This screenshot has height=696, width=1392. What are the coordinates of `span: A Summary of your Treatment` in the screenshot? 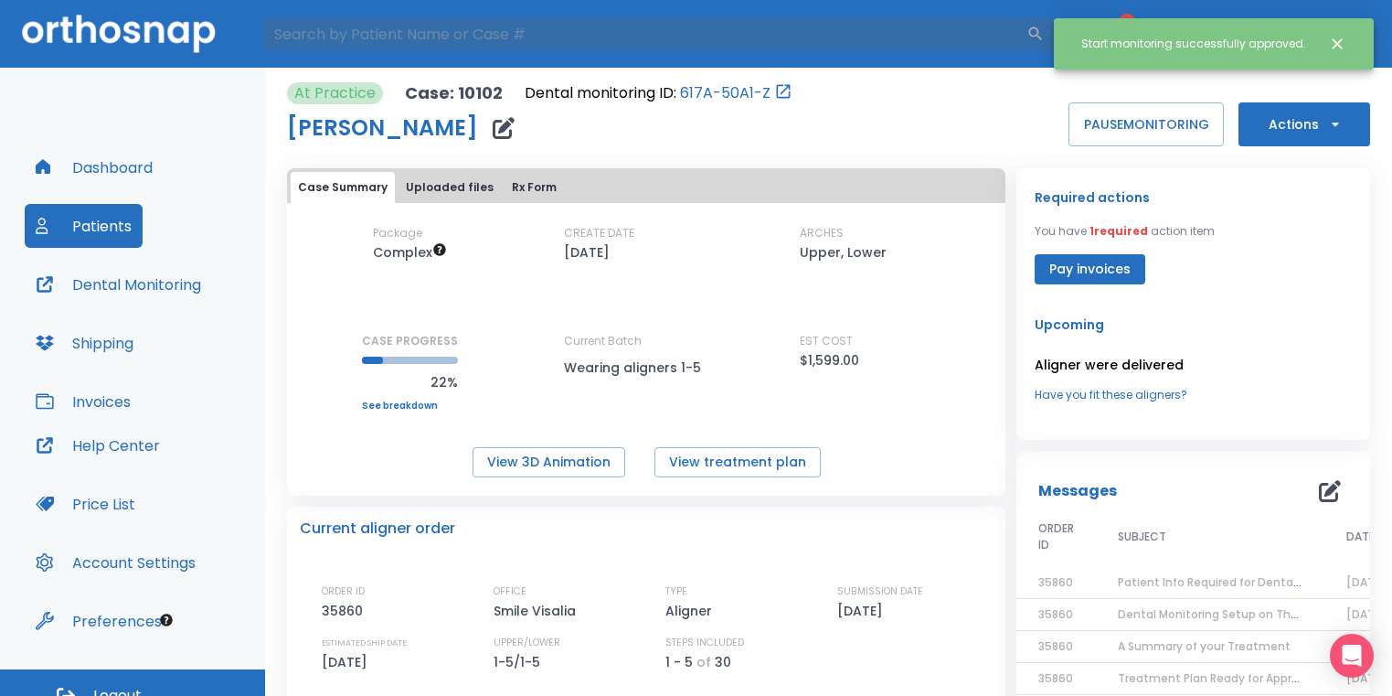 It's located at (1204, 645).